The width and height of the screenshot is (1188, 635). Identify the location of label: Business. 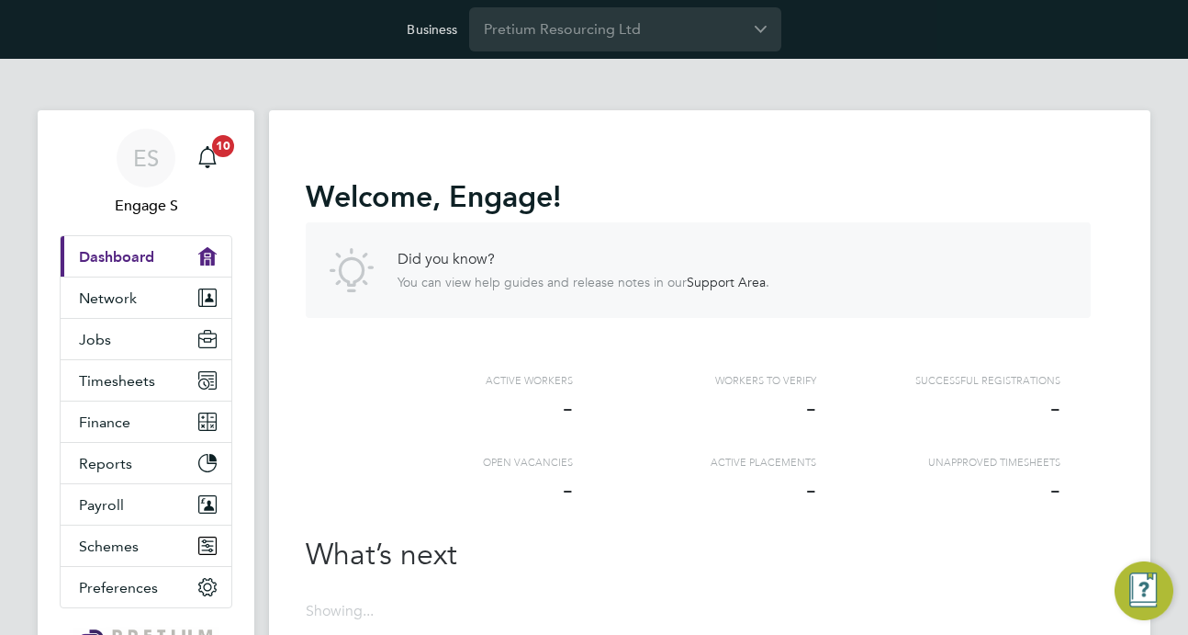
(432, 29).